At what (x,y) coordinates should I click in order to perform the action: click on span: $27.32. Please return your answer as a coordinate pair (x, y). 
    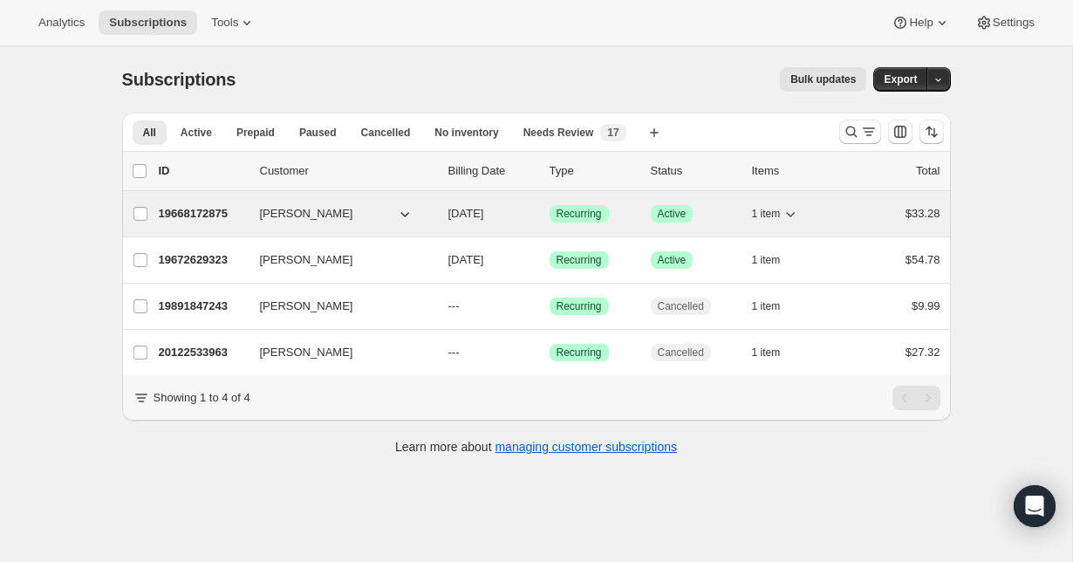
    Looking at the image, I should click on (923, 352).